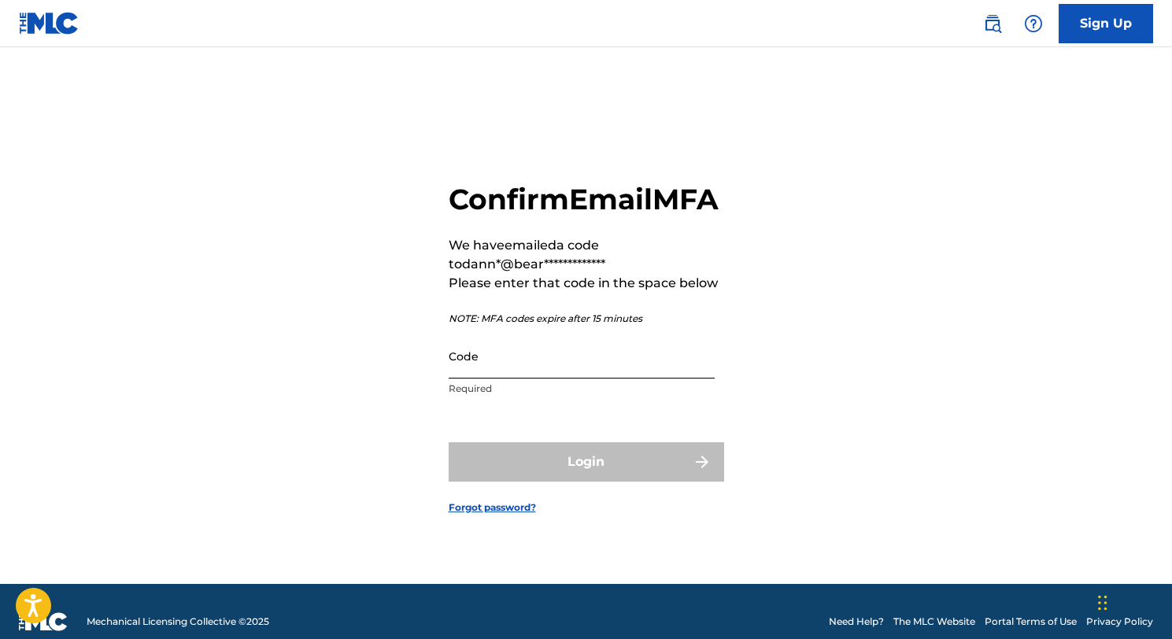 This screenshot has height=639, width=1172. Describe the element at coordinates (587, 283) in the screenshot. I see `p: Please enter that code in the space below` at that location.